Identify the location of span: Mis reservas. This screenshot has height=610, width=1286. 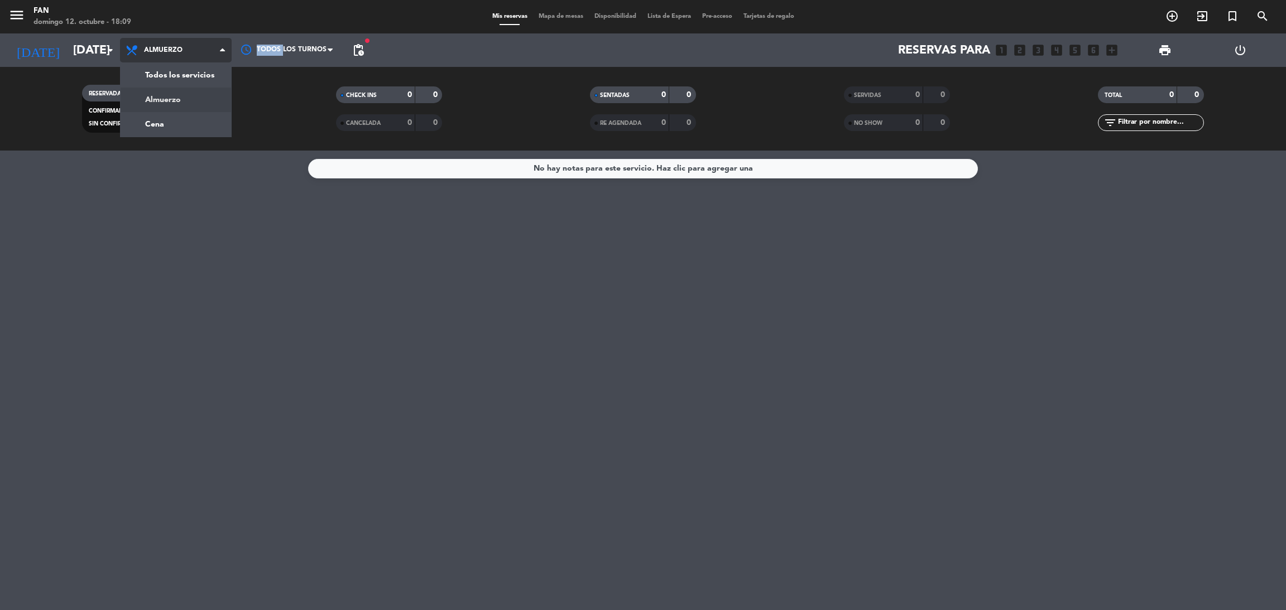
(509, 16).